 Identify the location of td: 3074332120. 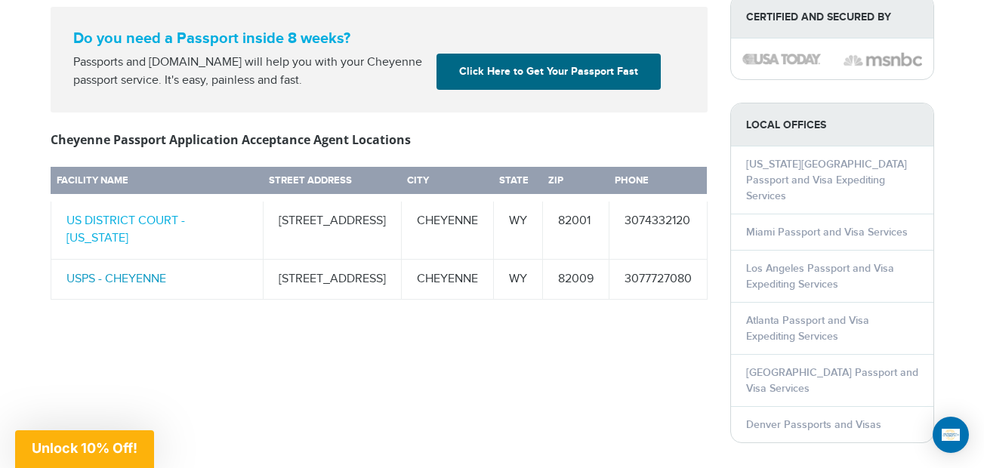
(658, 228).